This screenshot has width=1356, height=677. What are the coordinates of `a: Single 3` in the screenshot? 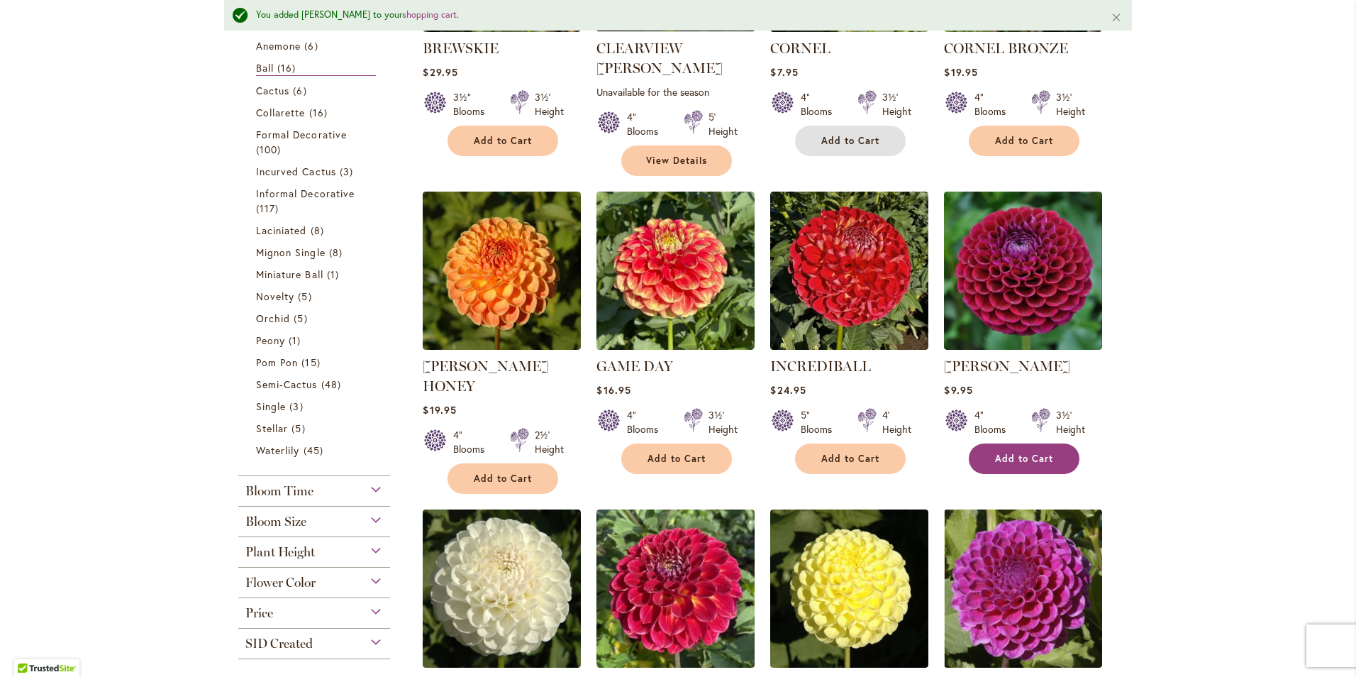 It's located at (316, 406).